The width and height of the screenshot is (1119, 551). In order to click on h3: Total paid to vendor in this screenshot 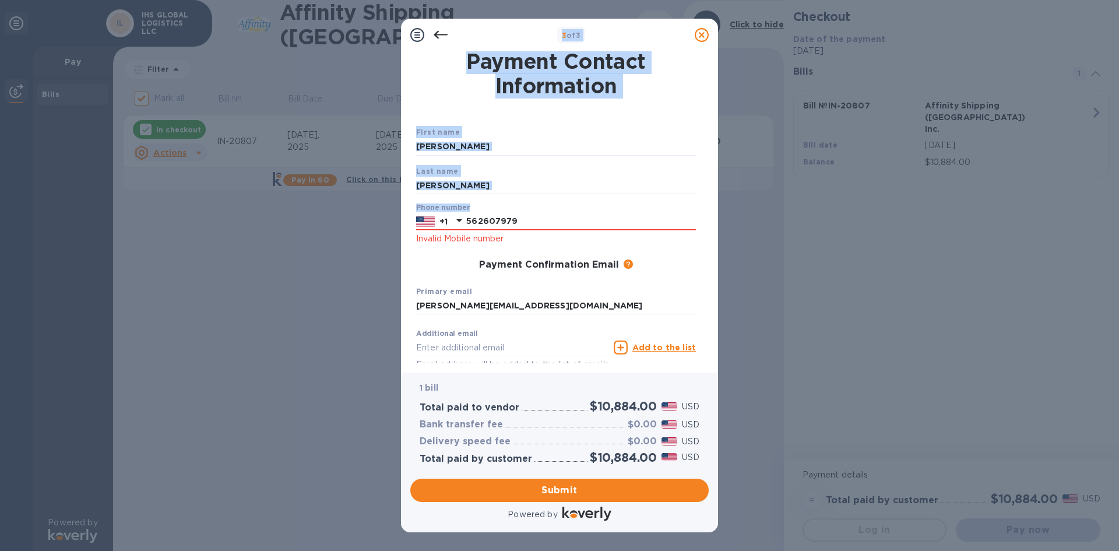, I will do `click(469, 407)`.